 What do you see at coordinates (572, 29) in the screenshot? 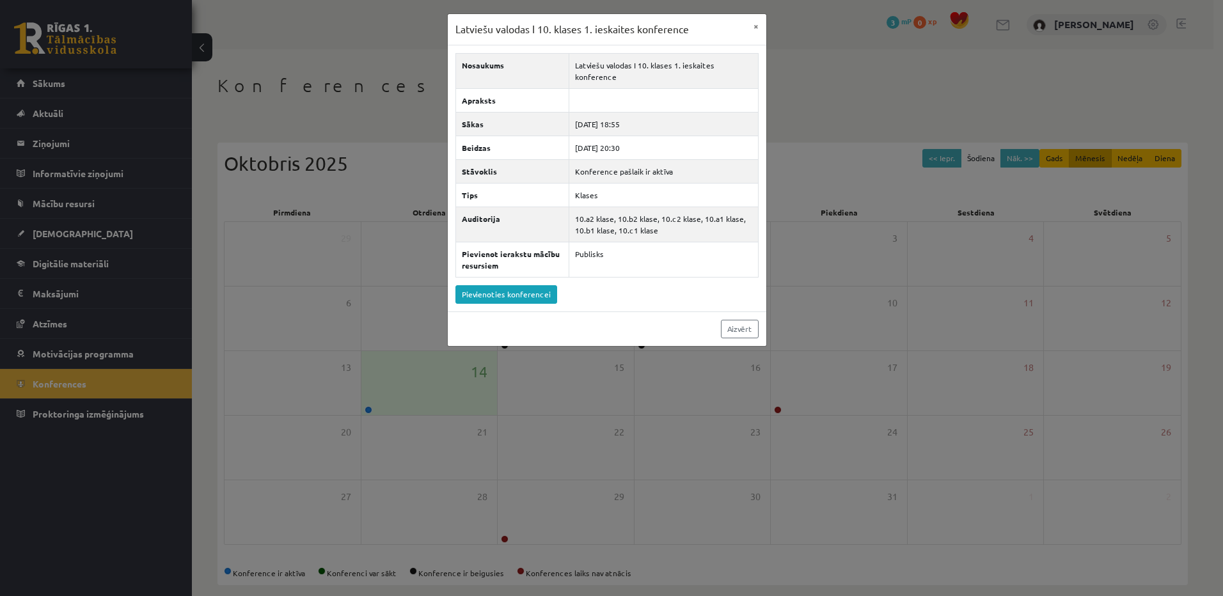
I see `h3: Latviešu valodas I 10. klases 1. ieskaites konference` at bounding box center [572, 29].